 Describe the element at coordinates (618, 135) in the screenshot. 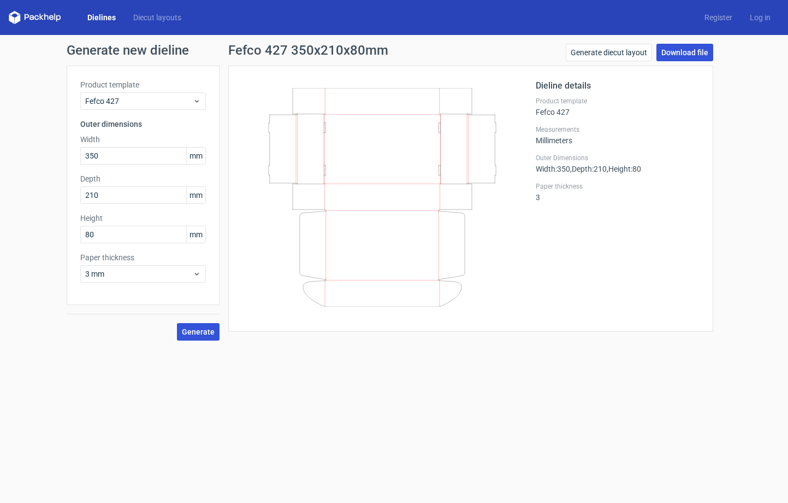

I see `div: Millimeters` at that location.